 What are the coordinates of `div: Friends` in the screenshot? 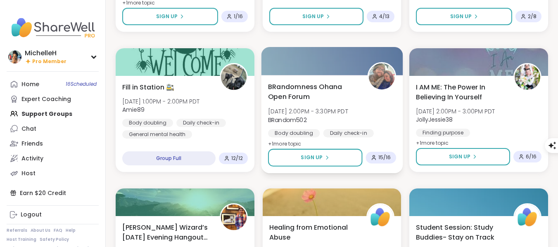 It's located at (32, 144).